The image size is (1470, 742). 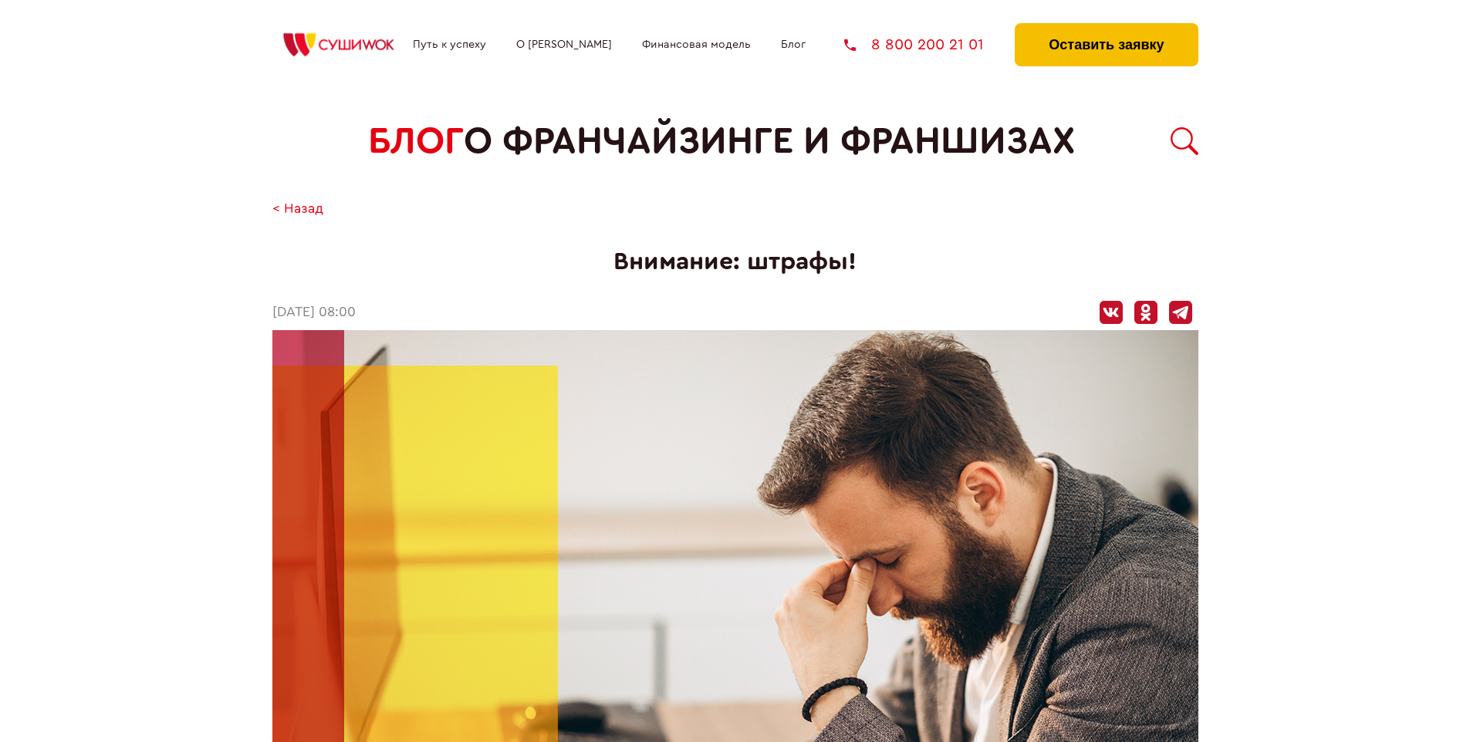 What do you see at coordinates (1106, 45) in the screenshot?
I see `button: Оставить заявку` at bounding box center [1106, 45].